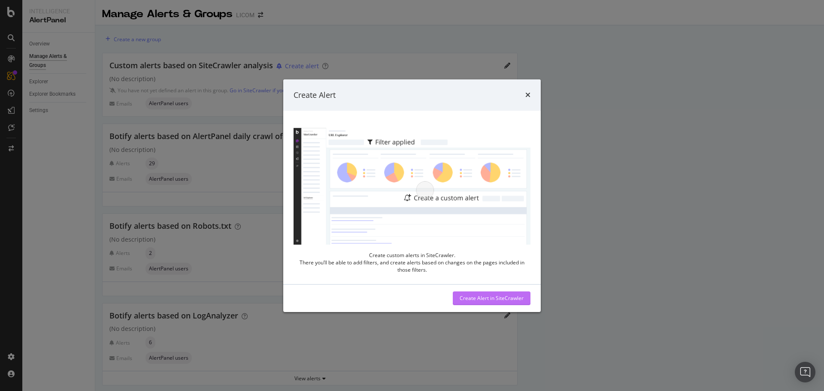 This screenshot has width=824, height=391. I want to click on div: modal, so click(412, 195).